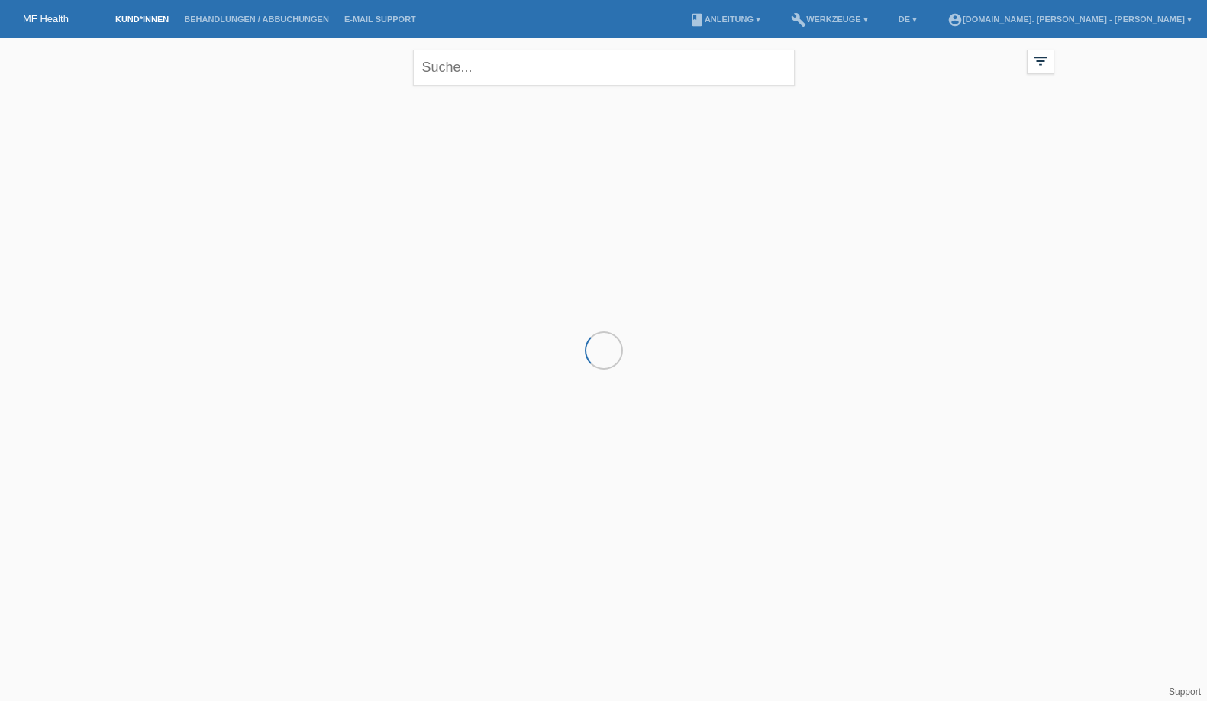 Image resolution: width=1207 pixels, height=701 pixels. I want to click on i: build, so click(799, 20).